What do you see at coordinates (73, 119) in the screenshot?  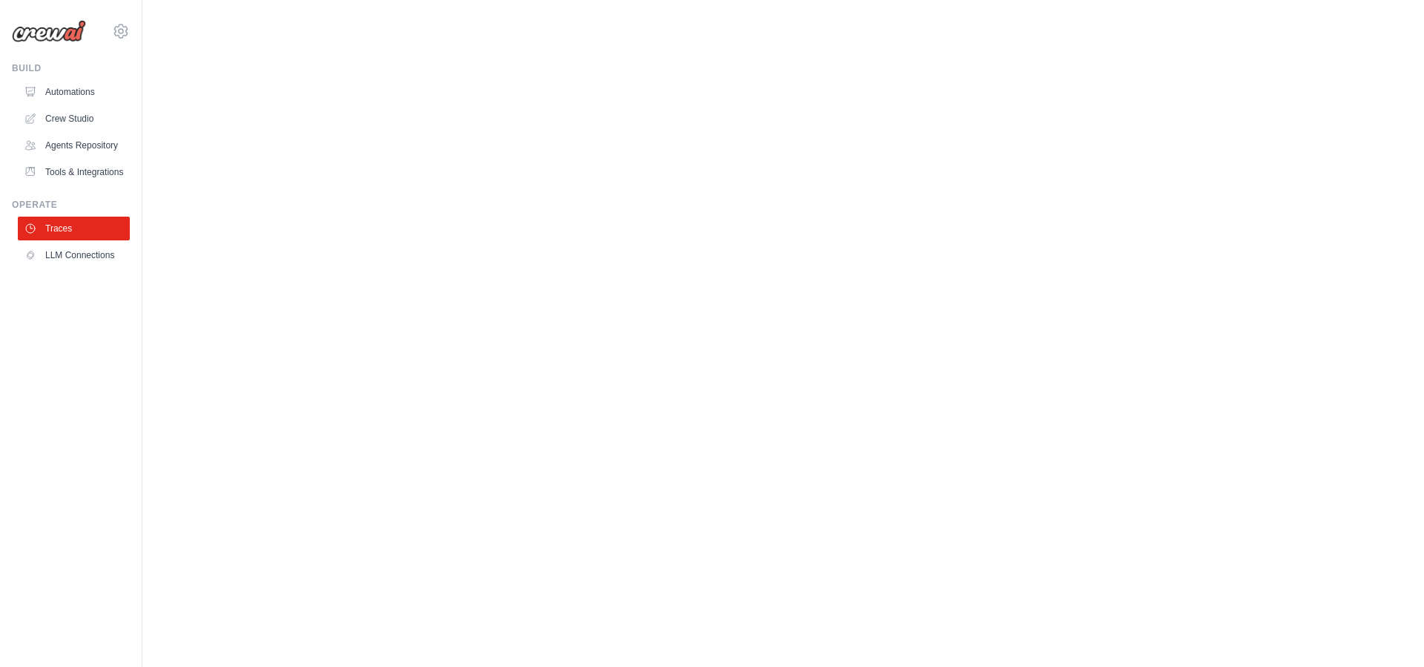 I see `a: Crew Studio` at bounding box center [73, 119].